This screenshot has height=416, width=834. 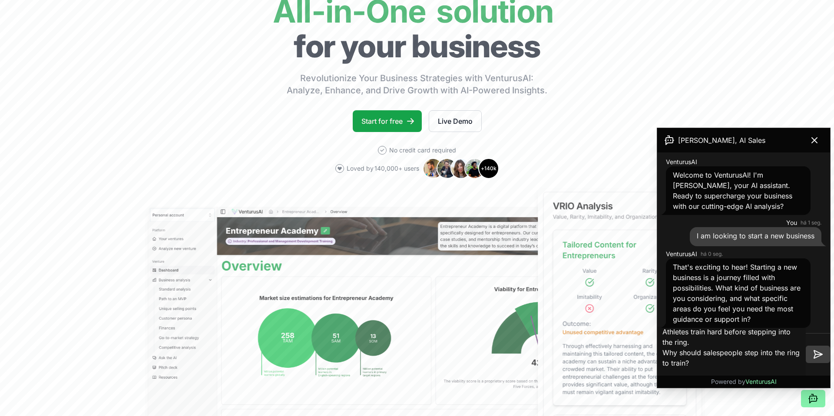 What do you see at coordinates (744, 382) in the screenshot?
I see `p: Powered by` at bounding box center [744, 382].